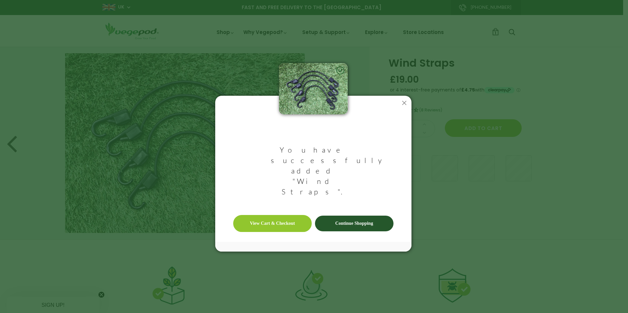 The image size is (628, 313). I want to click on a: View Cart & Checkout, so click(272, 224).